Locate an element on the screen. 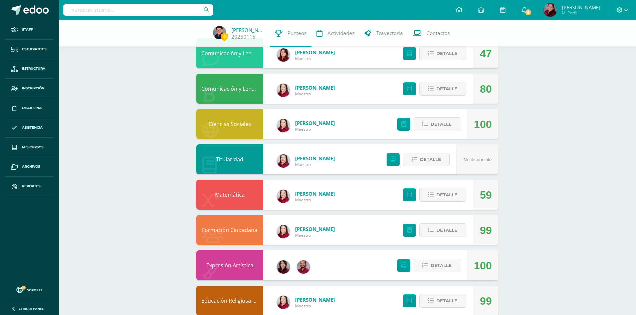 The image size is (636, 315). a: Ciencias Sociales is located at coordinates (230, 124).